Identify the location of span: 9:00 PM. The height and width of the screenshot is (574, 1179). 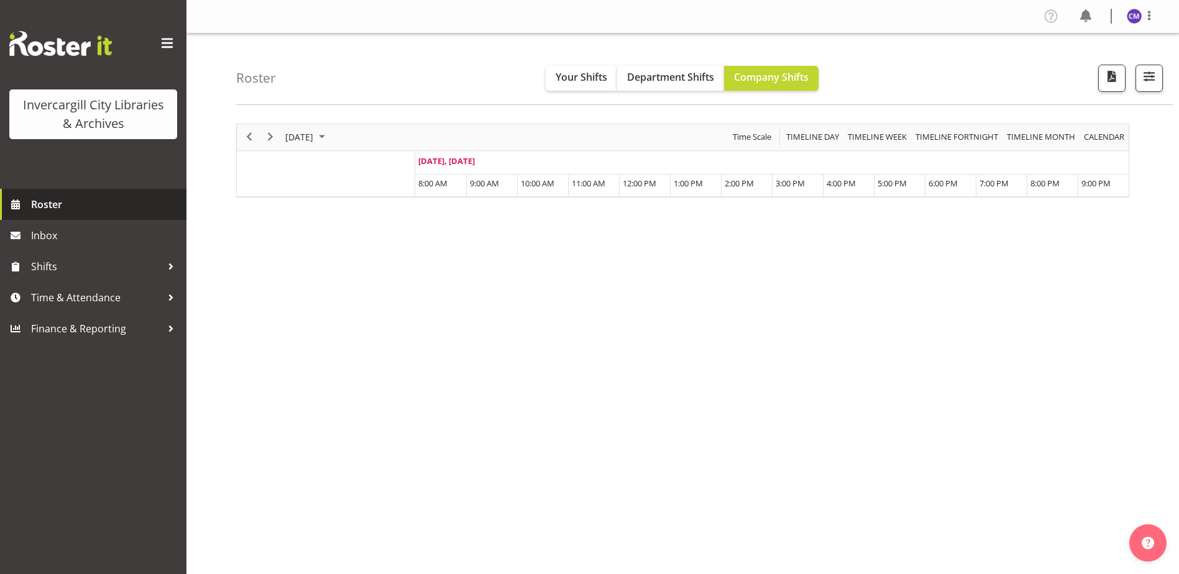
(1096, 183).